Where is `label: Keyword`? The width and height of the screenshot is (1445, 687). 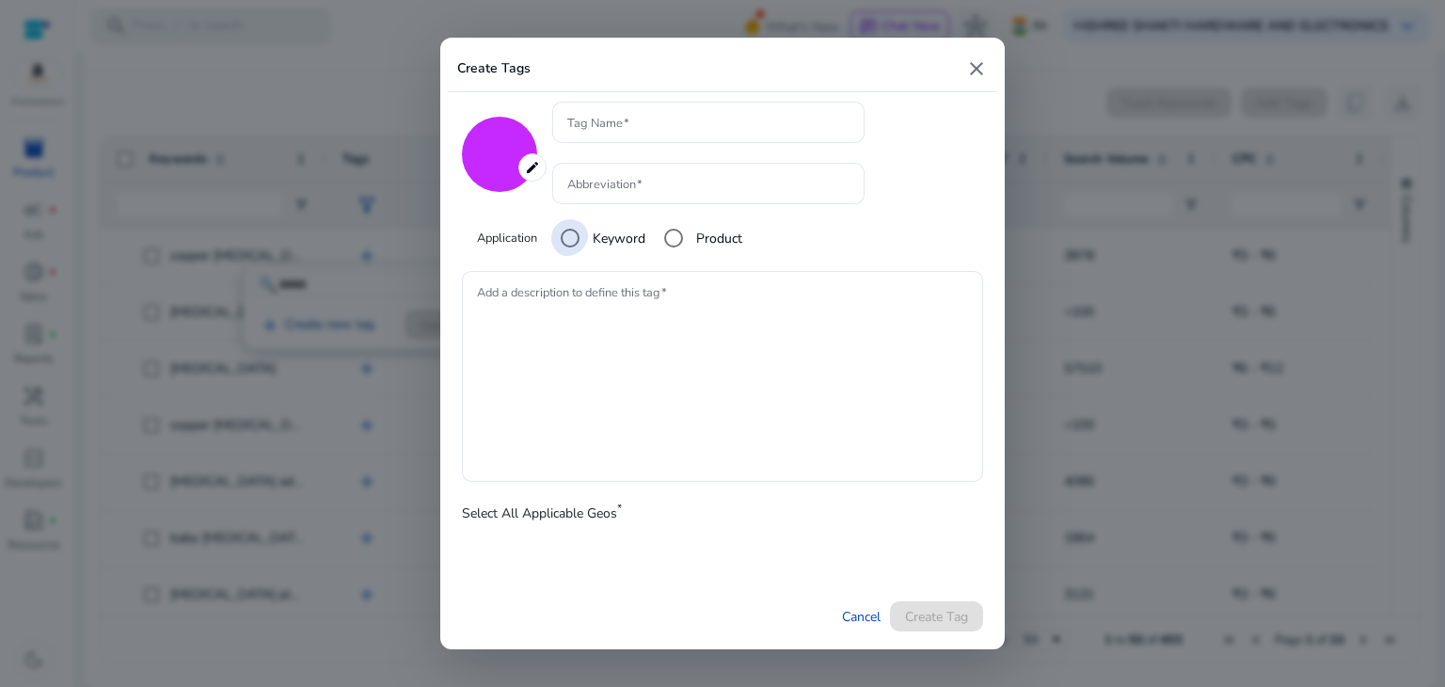
label: Keyword is located at coordinates (617, 238).